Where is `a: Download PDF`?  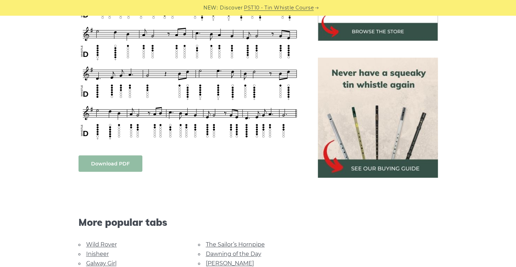
a: Download PDF is located at coordinates (110, 163).